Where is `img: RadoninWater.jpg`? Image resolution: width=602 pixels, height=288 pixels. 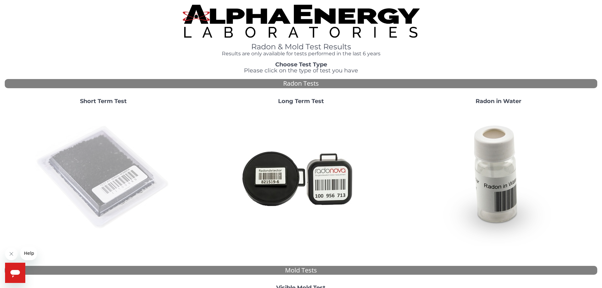
img: RadoninWater.jpg is located at coordinates (498, 178).